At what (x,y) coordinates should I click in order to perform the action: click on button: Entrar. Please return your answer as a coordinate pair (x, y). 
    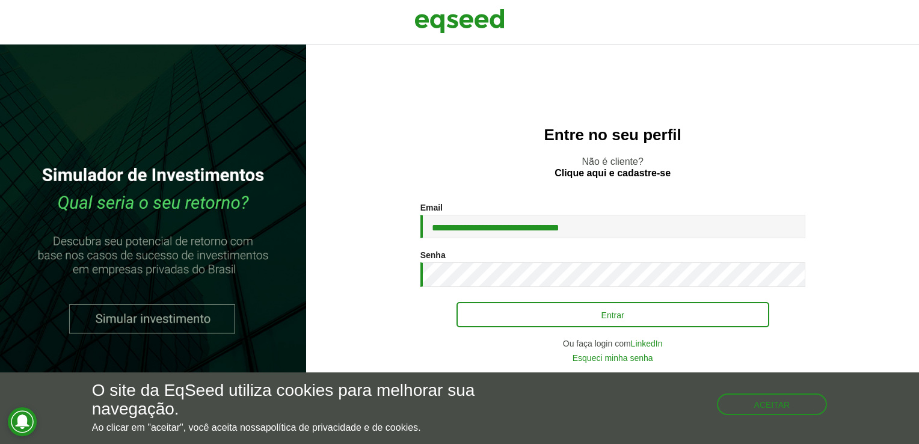
    Looking at the image, I should click on (613, 314).